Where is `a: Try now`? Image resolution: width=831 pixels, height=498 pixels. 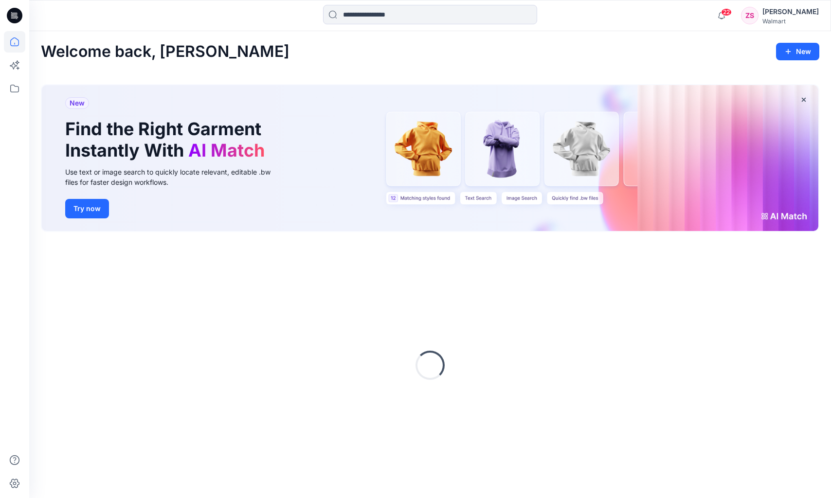
a: Try now is located at coordinates (87, 209).